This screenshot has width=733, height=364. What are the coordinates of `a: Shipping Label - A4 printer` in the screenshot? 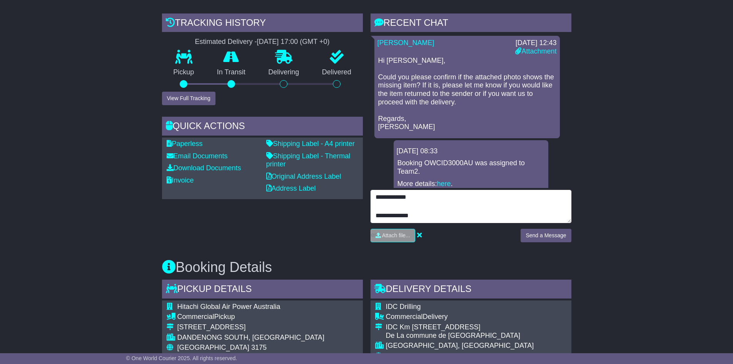 It's located at (311, 144).